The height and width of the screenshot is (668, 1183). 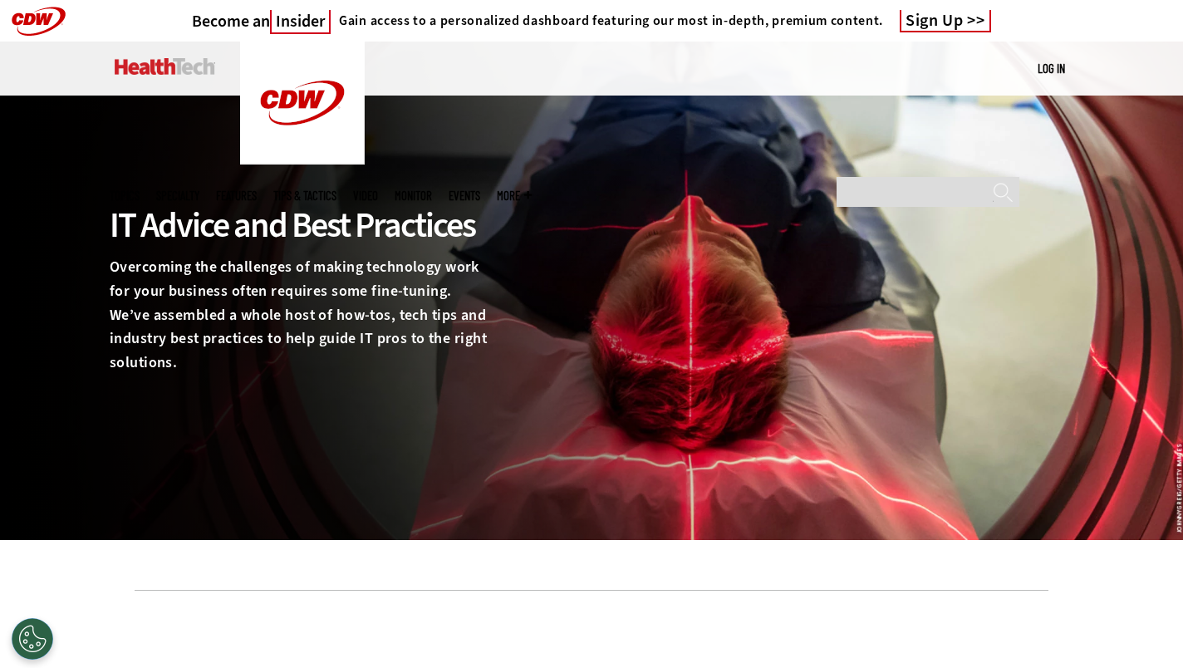 What do you see at coordinates (305, 195) in the screenshot?
I see `a: Tips & Tactics` at bounding box center [305, 195].